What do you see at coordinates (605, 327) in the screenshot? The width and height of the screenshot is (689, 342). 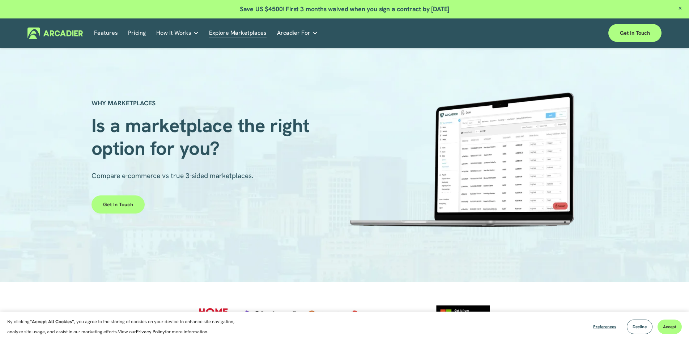 I see `span: Preferences` at bounding box center [605, 327].